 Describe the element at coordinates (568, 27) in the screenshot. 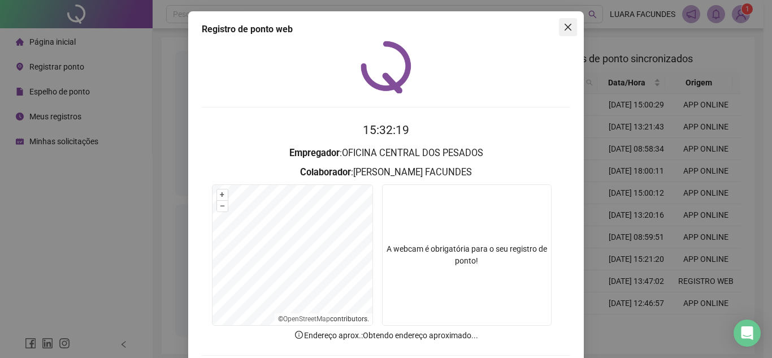

I see `button: Close` at that location.